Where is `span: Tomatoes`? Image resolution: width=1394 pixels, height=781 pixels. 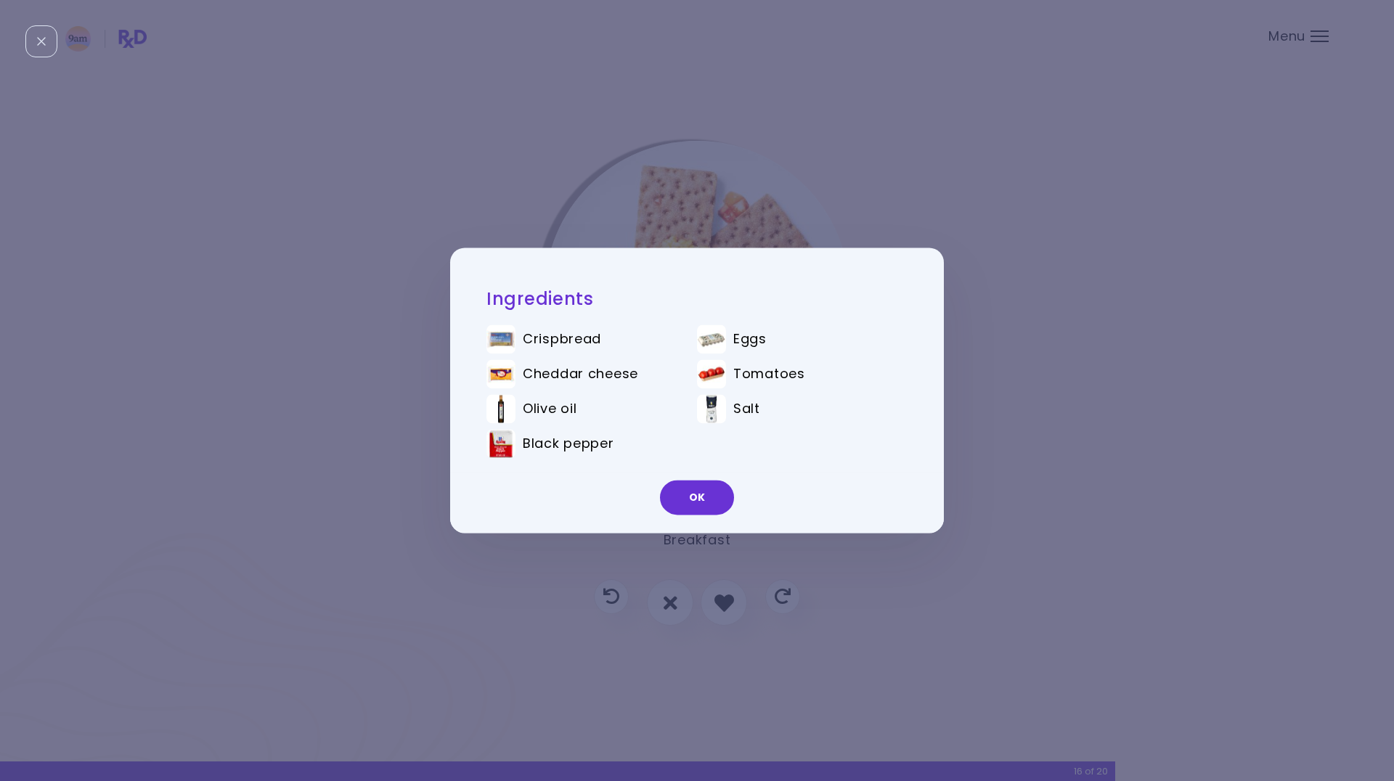 span: Tomatoes is located at coordinates (769, 375).